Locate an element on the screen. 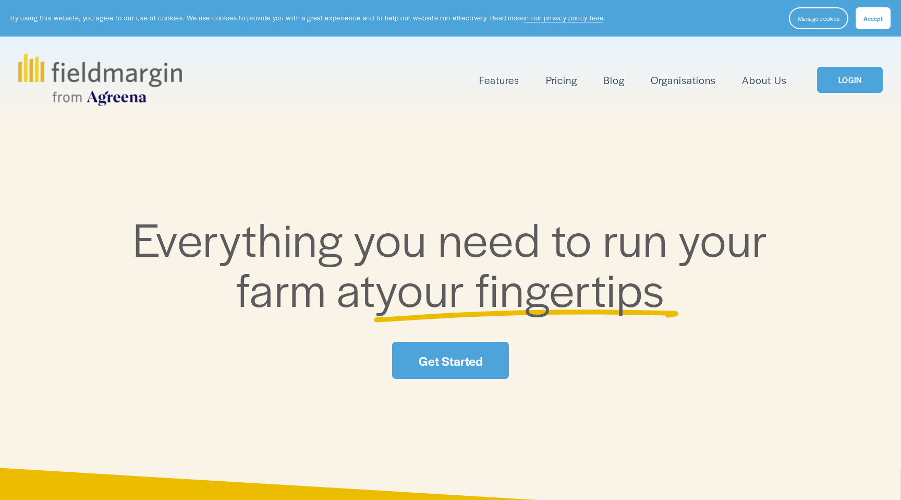 The image size is (901, 500). a: About Us is located at coordinates (764, 80).